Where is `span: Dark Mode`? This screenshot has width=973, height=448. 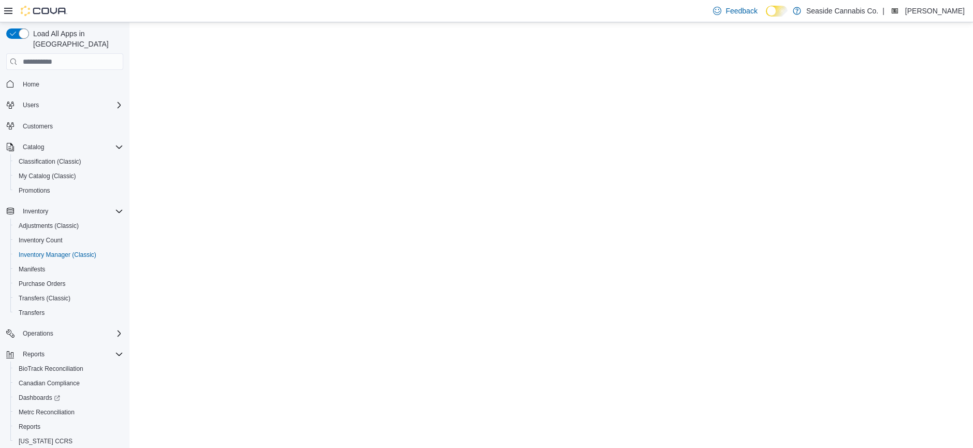 span: Dark Mode is located at coordinates (766, 17).